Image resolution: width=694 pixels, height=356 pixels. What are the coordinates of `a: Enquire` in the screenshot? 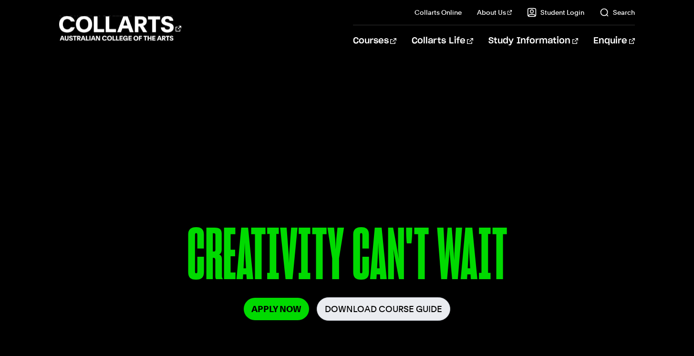 It's located at (614, 41).